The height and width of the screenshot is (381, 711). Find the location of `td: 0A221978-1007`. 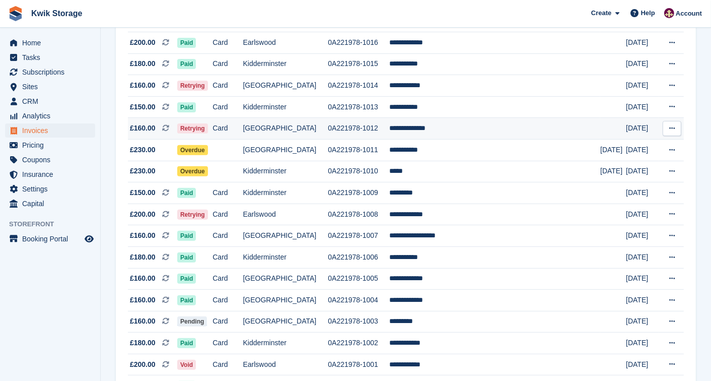

td: 0A221978-1007 is located at coordinates (359, 236).